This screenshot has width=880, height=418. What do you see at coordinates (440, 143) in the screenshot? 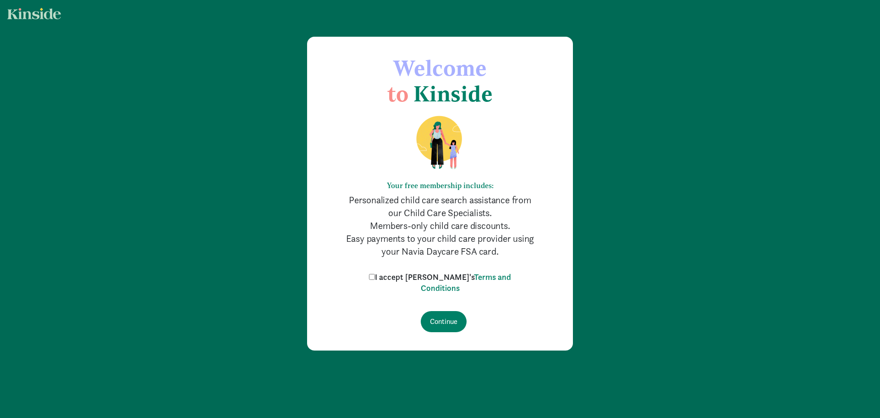
I see `img: illustration-mom-daughter.png` at bounding box center [440, 143].